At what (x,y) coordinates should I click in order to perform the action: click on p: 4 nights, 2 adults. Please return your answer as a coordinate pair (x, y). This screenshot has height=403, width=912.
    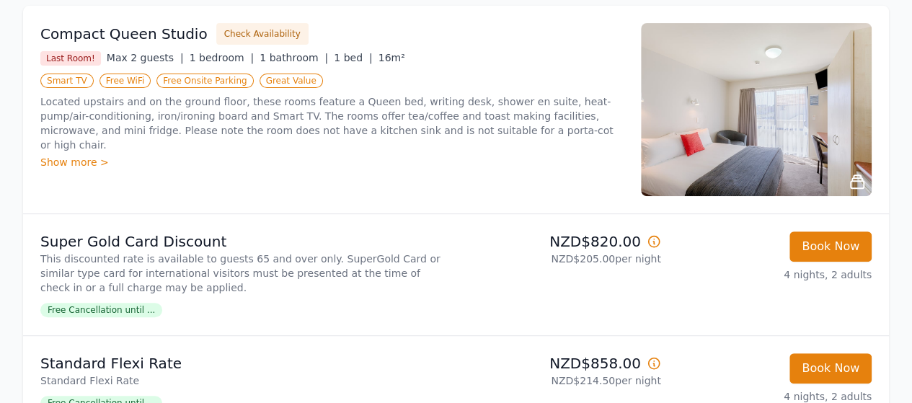
    Looking at the image, I should click on (772, 275).